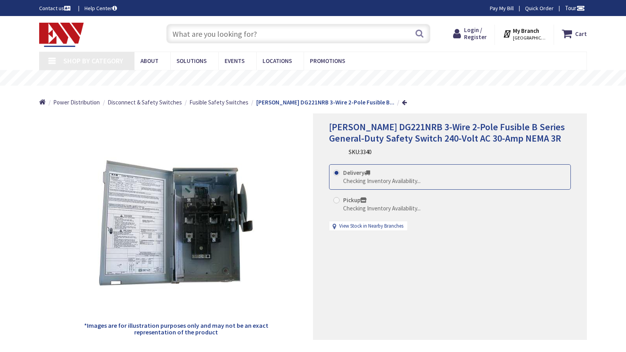  Describe the element at coordinates (277, 61) in the screenshot. I see `span: Locations` at that location.